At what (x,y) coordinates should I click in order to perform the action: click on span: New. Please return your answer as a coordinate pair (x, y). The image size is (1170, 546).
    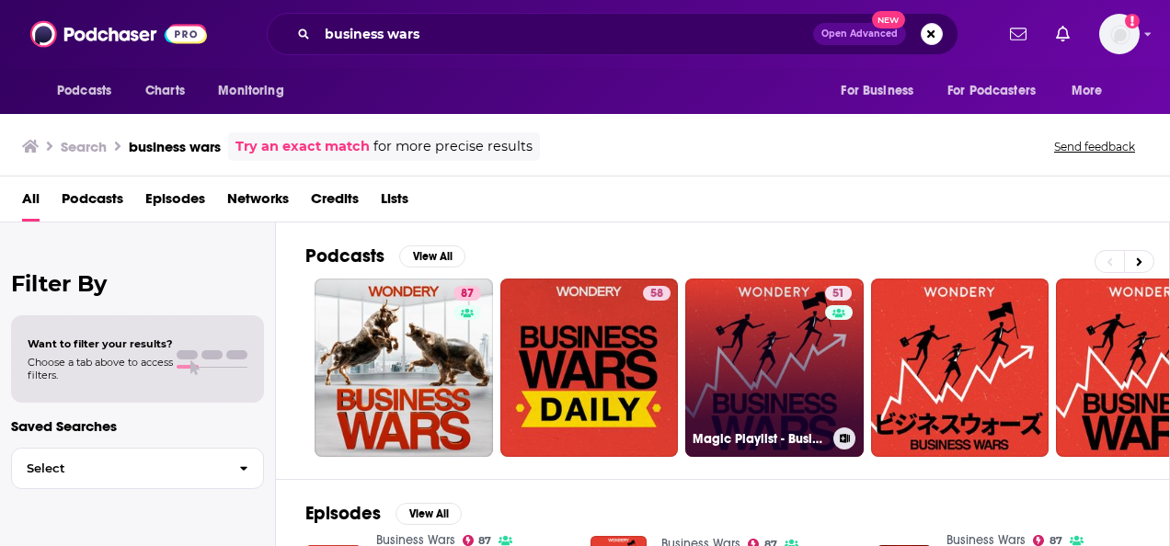
    Looking at the image, I should click on (888, 19).